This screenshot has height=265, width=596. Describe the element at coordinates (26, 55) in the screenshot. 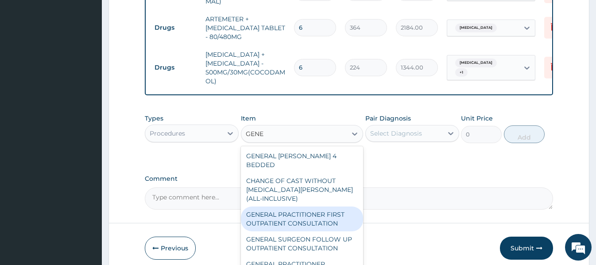

I see `img: d_794563401_company_1708531726252_794563401` at that location.